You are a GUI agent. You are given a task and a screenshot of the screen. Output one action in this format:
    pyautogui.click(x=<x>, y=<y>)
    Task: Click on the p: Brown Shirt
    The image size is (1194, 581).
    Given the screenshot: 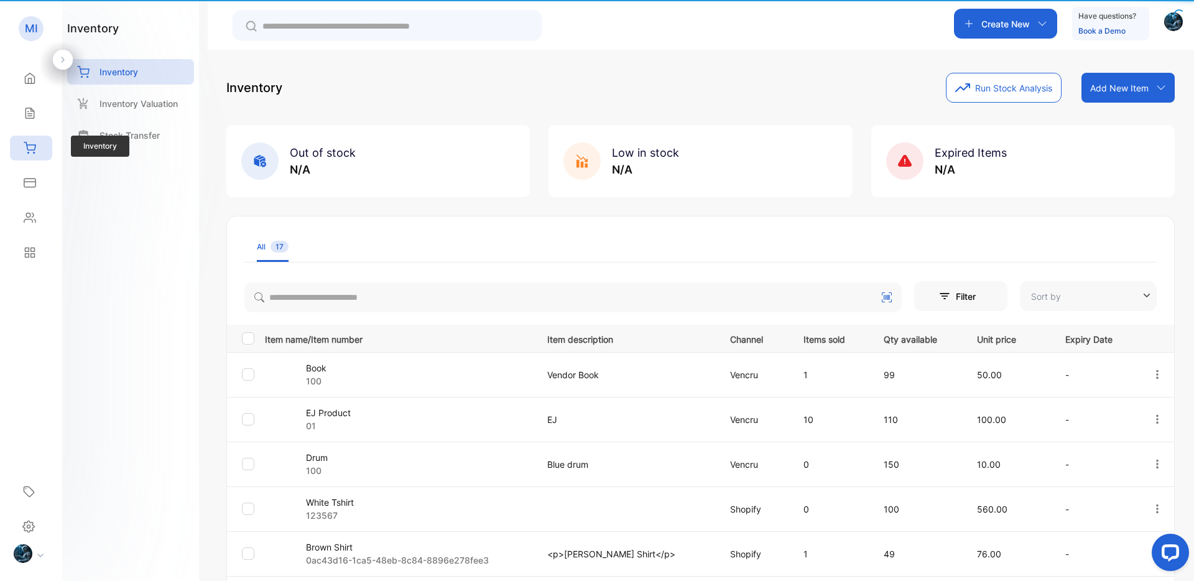 What is the action you would take?
    pyautogui.click(x=397, y=546)
    